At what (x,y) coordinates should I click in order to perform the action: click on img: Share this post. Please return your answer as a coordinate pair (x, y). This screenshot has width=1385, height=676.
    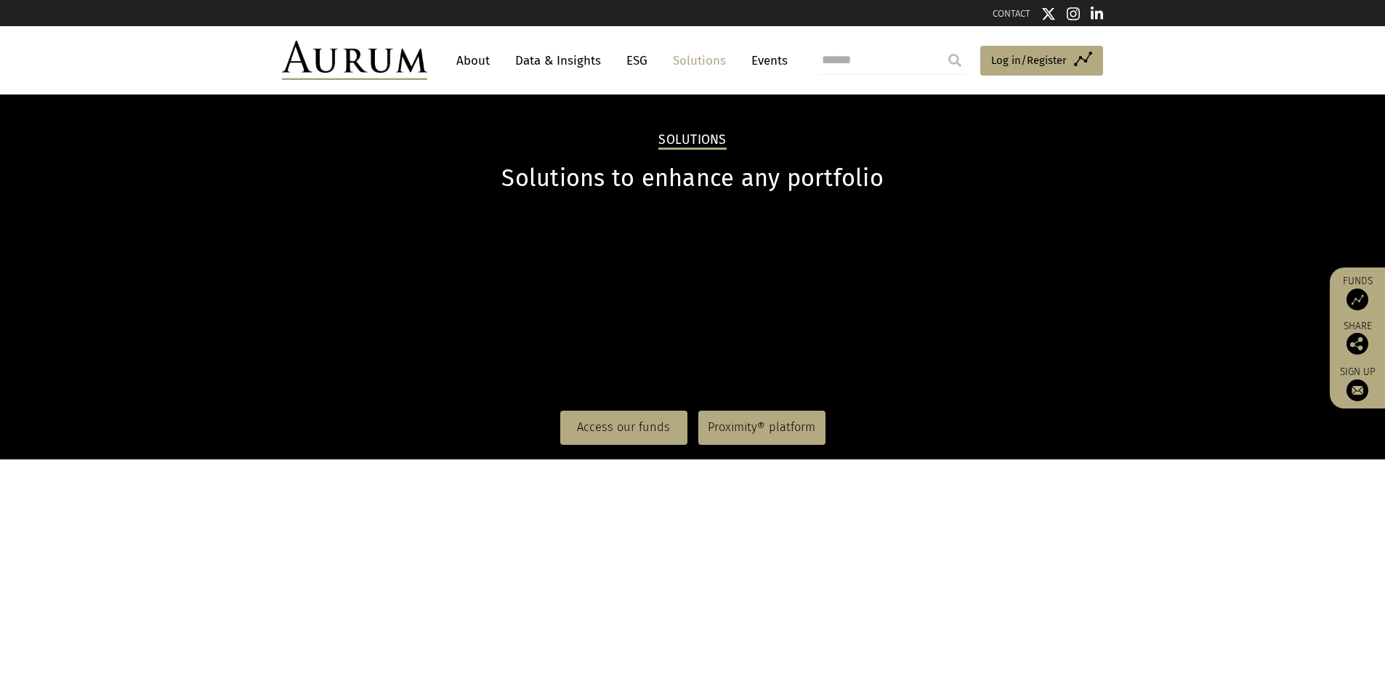
    Looking at the image, I should click on (1357, 344).